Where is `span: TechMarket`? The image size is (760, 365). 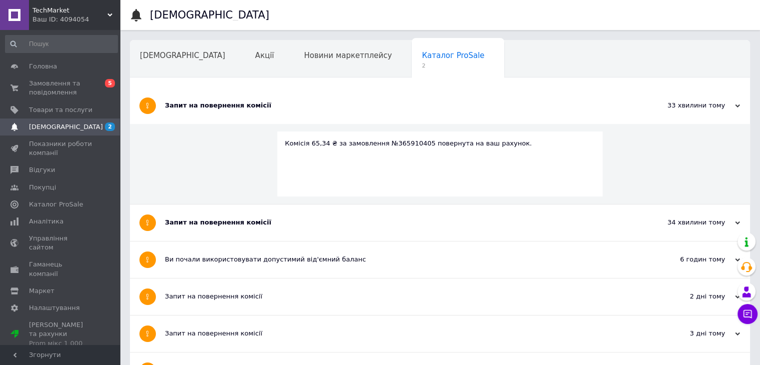
span: TechMarket is located at coordinates (70, 10).